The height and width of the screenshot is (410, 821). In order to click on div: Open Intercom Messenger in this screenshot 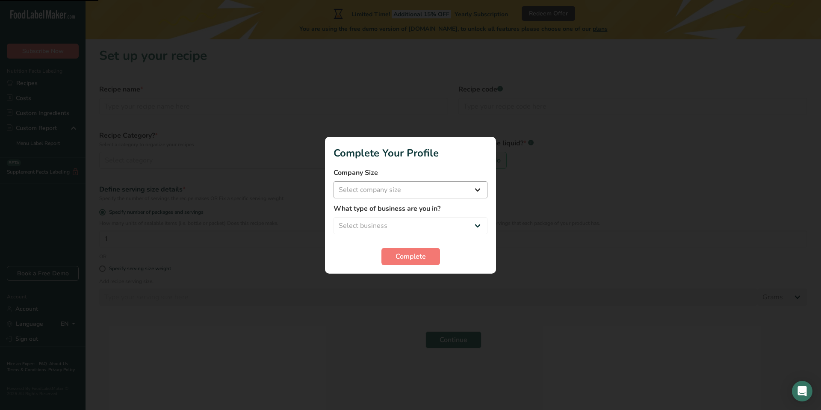, I will do `click(802, 391)`.